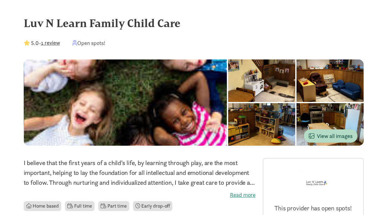 The height and width of the screenshot is (215, 387). I want to click on li: Early drop-off, so click(153, 206).